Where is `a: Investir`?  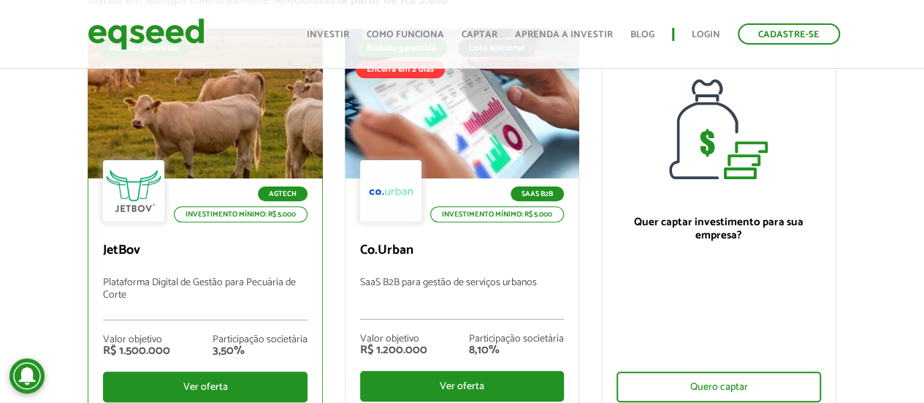 a: Investir is located at coordinates (328, 34).